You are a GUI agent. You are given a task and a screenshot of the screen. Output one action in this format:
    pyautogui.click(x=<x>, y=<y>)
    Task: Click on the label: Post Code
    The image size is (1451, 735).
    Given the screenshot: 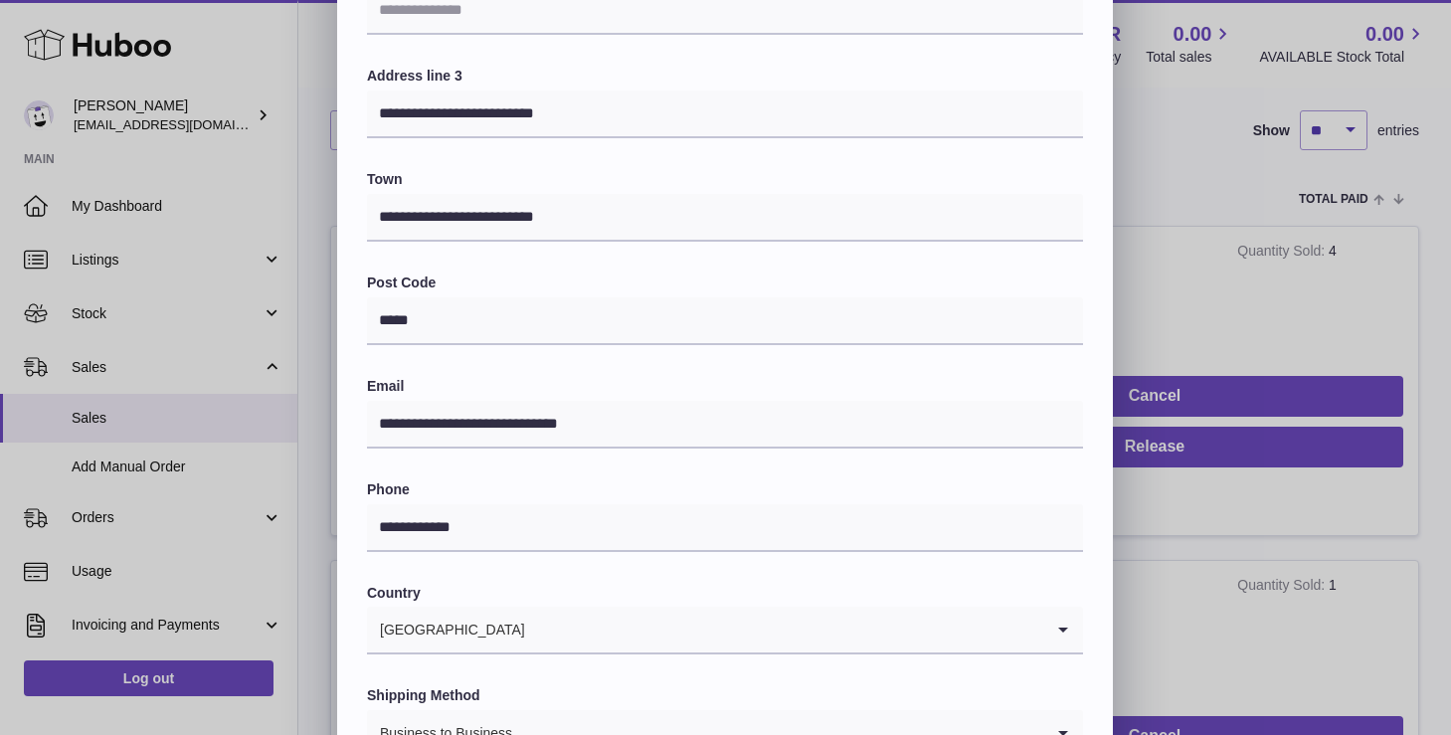 What is the action you would take?
    pyautogui.click(x=725, y=282)
    